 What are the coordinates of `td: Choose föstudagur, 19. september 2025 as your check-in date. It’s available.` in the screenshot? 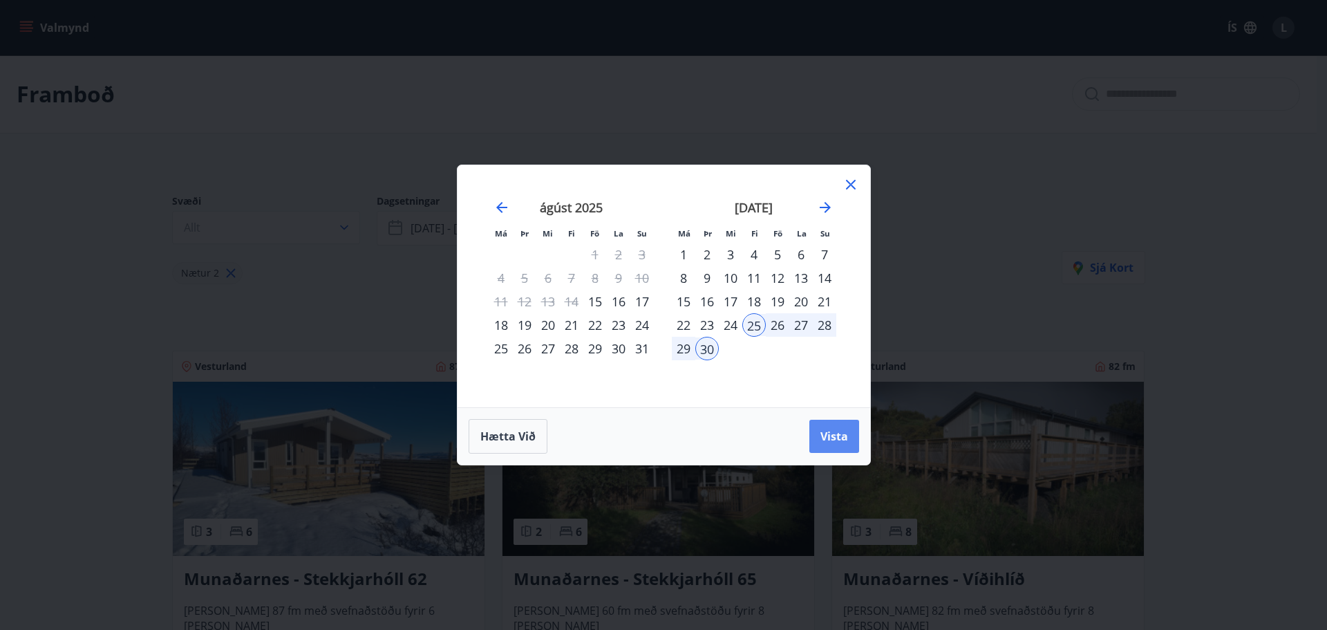 It's located at (778, 301).